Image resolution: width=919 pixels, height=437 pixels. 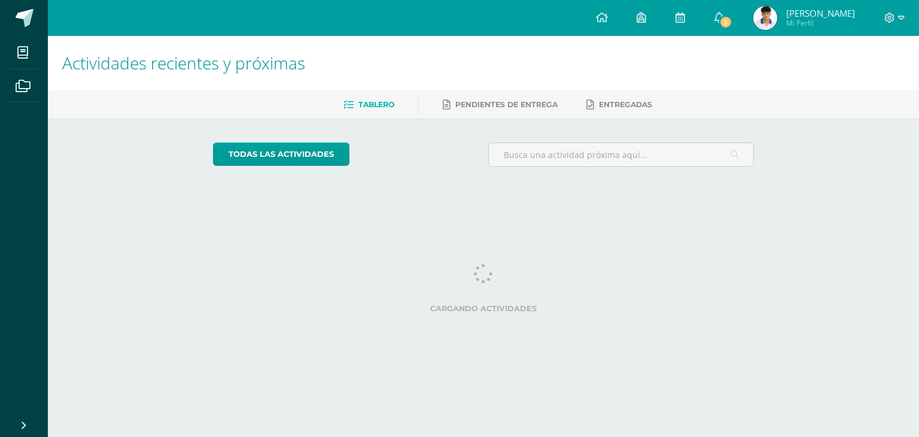 What do you see at coordinates (506, 104) in the screenshot?
I see `span: Pendientes de entrega` at bounding box center [506, 104].